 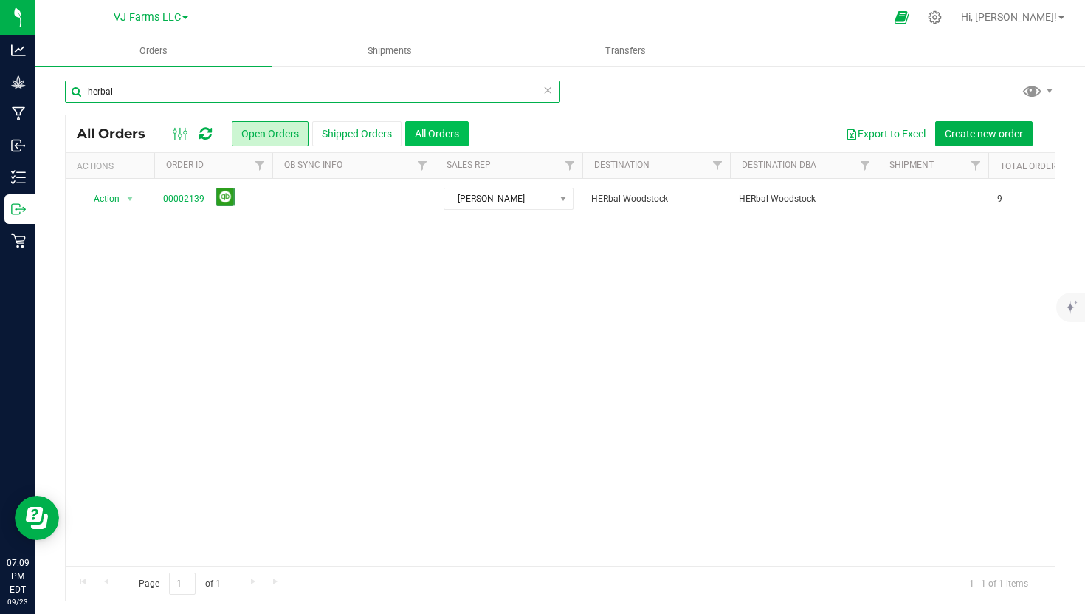 What do you see at coordinates (999, 583) in the screenshot?
I see `span: 1 - 1 of 1 items` at bounding box center [999, 583].